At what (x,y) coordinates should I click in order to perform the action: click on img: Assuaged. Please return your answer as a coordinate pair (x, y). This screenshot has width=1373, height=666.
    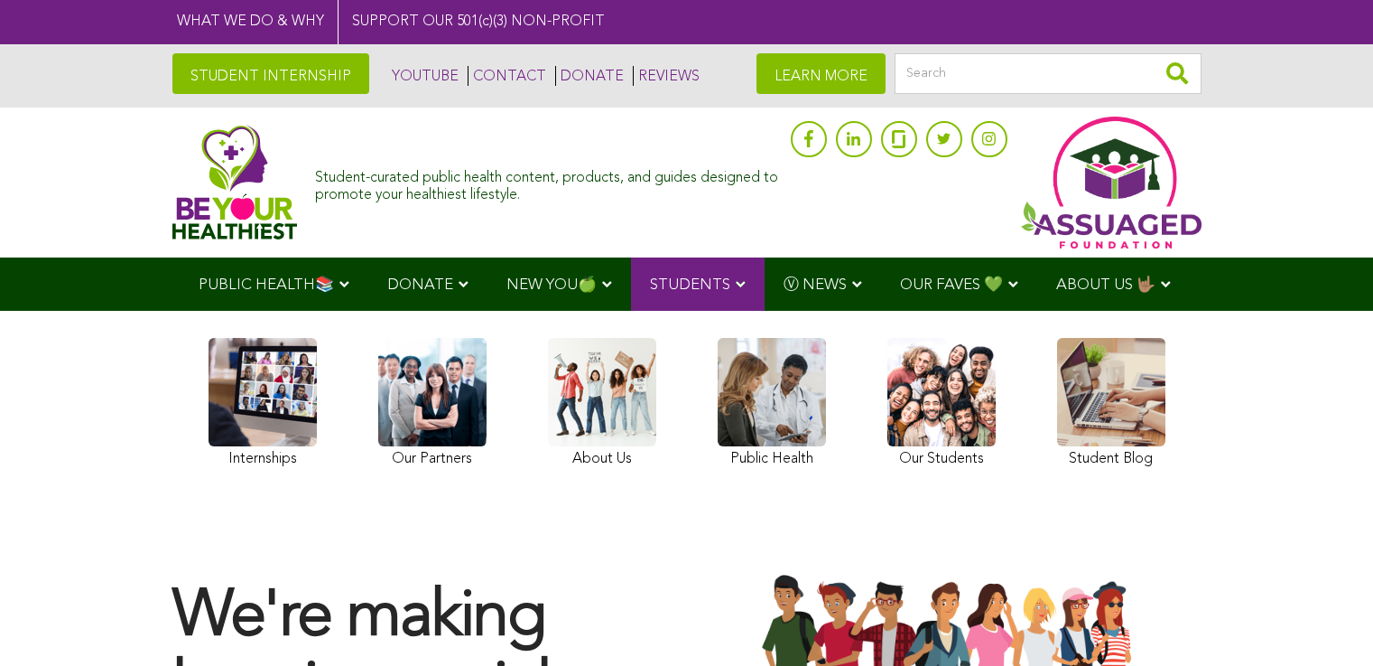
    Looking at the image, I should click on (235, 182).